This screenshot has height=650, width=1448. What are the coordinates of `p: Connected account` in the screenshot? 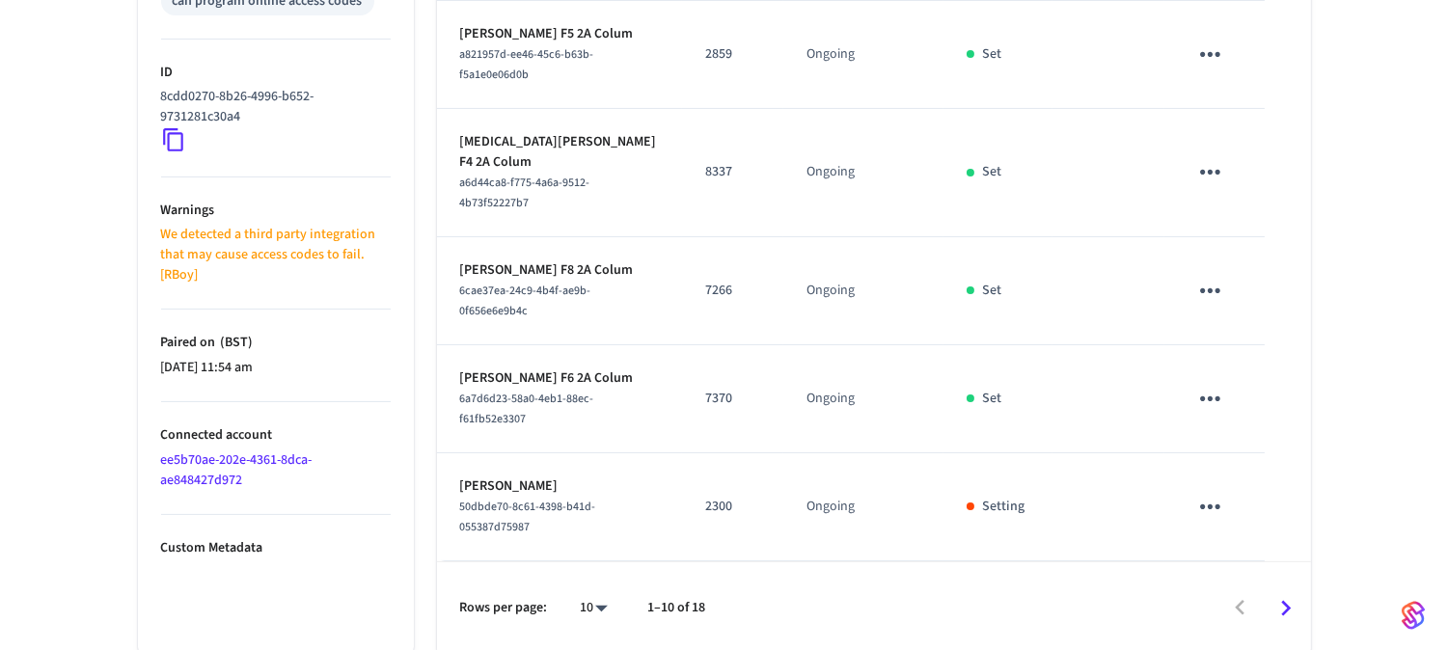 It's located at (276, 435).